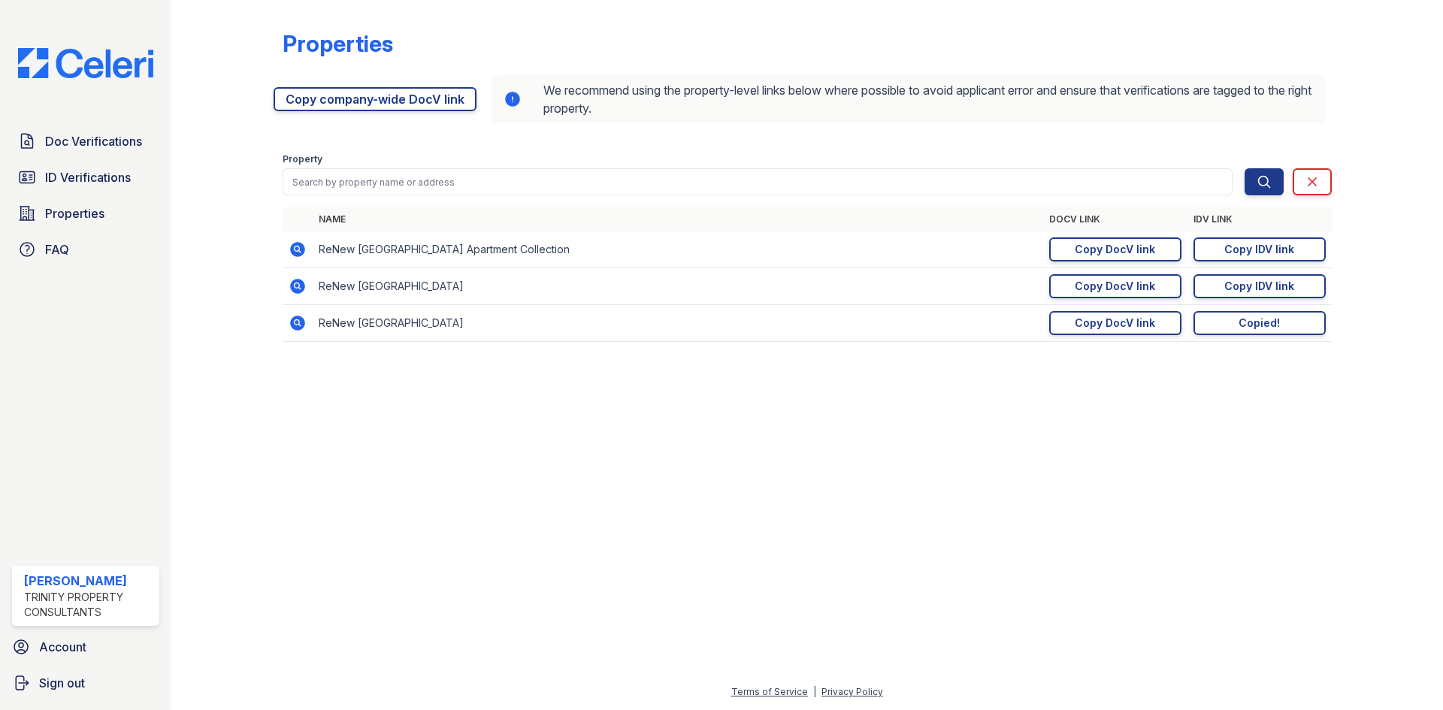  I want to click on input: Search by property name or address, so click(758, 182).